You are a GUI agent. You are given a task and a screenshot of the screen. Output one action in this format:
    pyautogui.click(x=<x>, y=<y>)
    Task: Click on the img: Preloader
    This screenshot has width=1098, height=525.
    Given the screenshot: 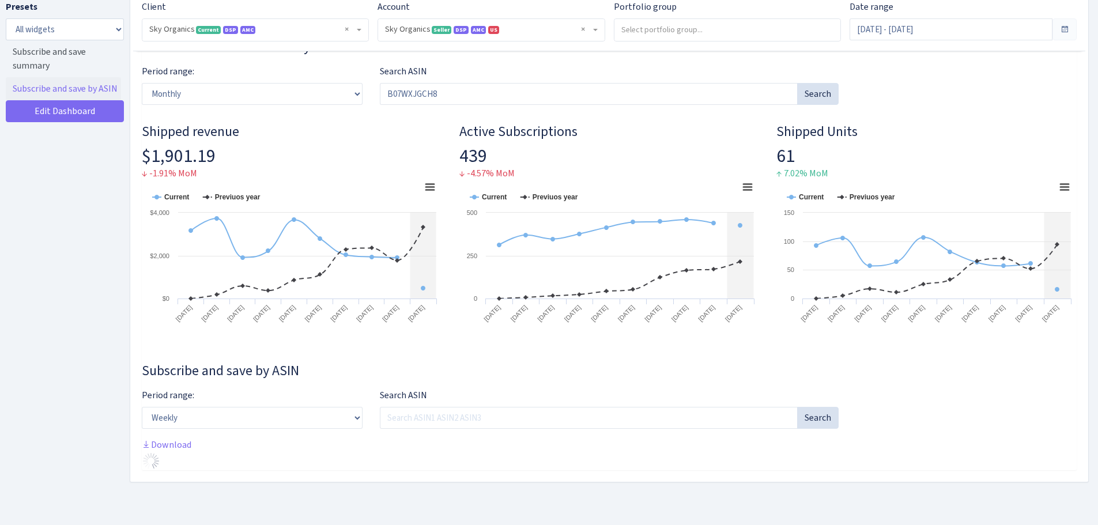 What is the action you would take?
    pyautogui.click(x=151, y=461)
    